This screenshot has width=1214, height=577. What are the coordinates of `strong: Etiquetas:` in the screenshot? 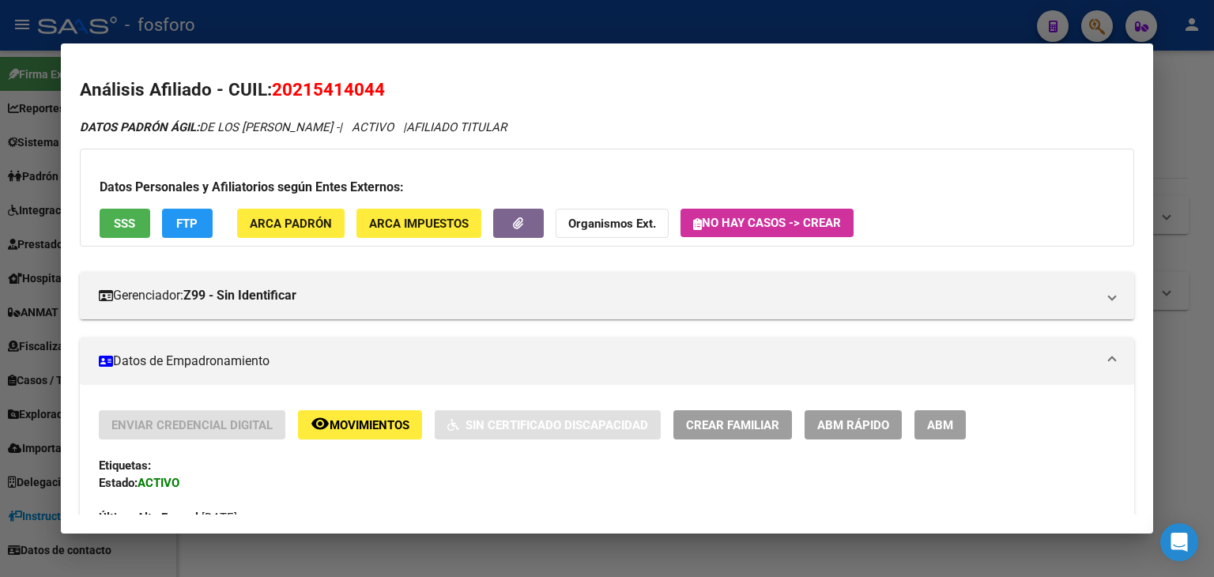 It's located at (125, 465).